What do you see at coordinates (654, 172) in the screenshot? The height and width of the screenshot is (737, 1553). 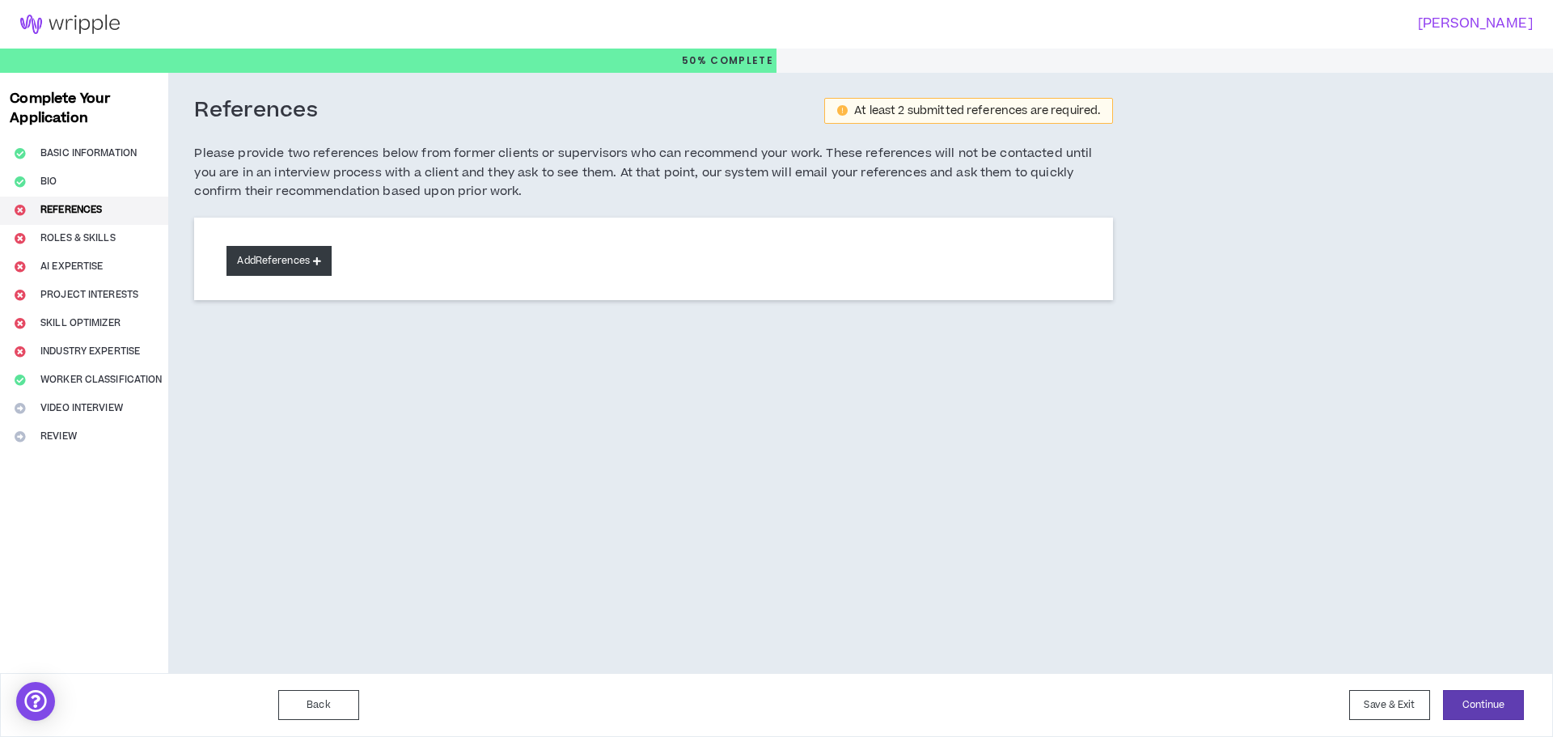 I see `h5: Please provide two references below from former clients or supervisors who can recommend your wor...` at bounding box center [654, 172].